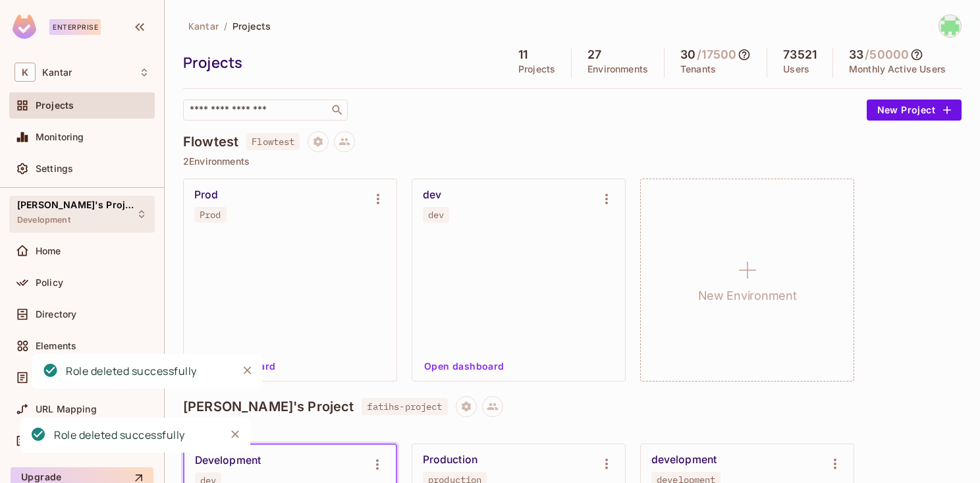 The image size is (980, 483). I want to click on h5: / 17500, so click(717, 55).